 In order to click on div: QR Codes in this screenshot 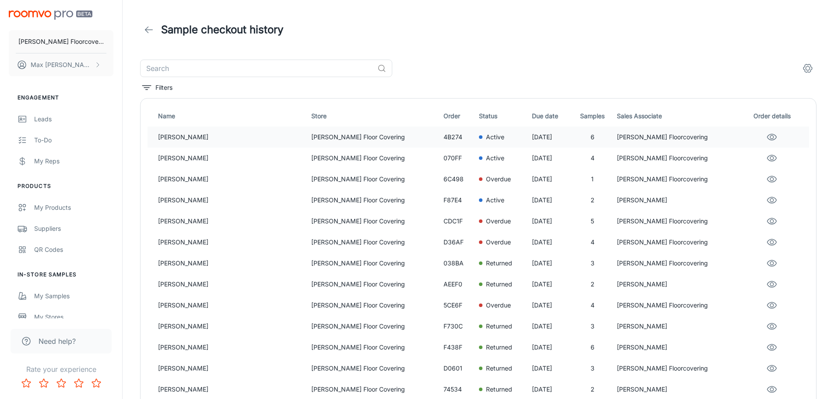, I will do `click(74, 250)`.